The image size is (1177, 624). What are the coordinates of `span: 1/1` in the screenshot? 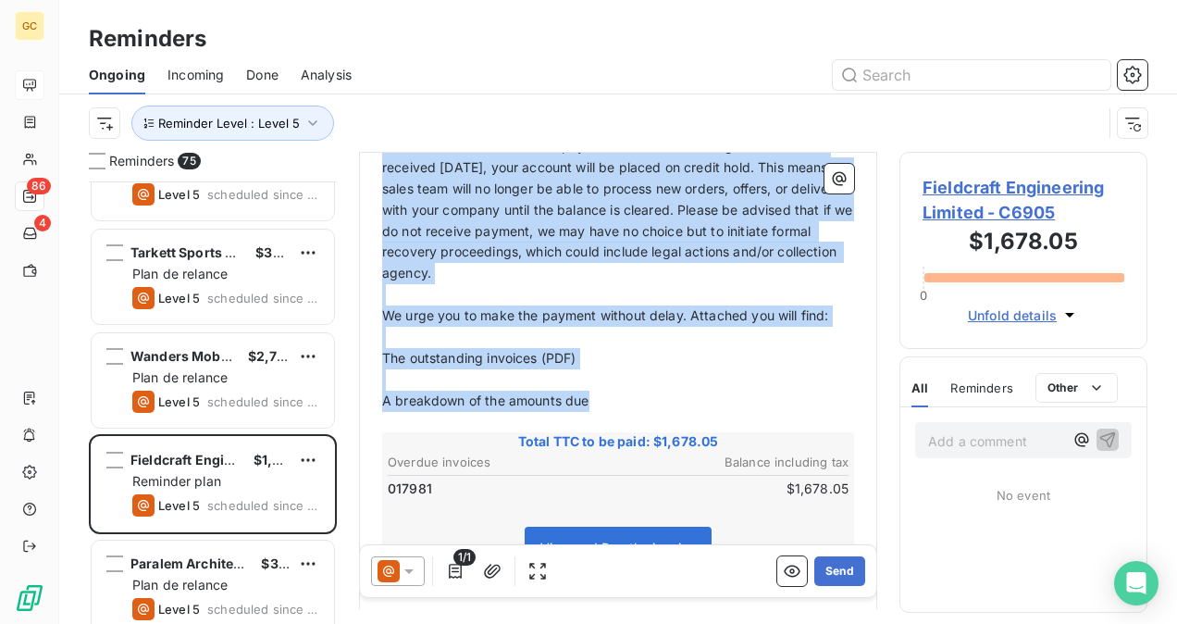 It's located at (465, 557).